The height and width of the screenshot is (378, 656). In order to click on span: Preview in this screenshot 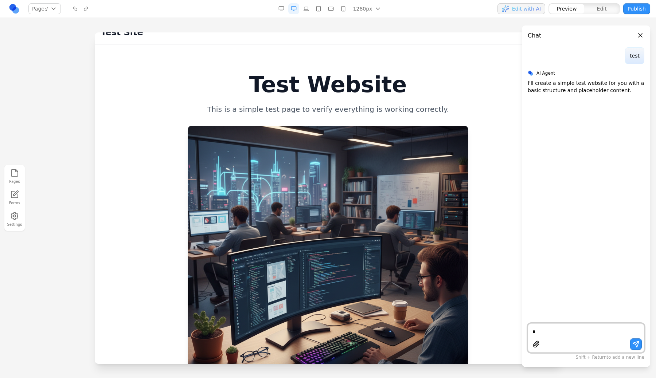, I will do `click(567, 9)`.